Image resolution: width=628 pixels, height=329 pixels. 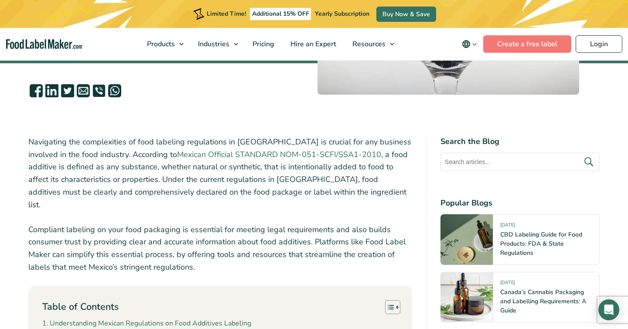 I want to click on a: Industries, so click(x=216, y=44).